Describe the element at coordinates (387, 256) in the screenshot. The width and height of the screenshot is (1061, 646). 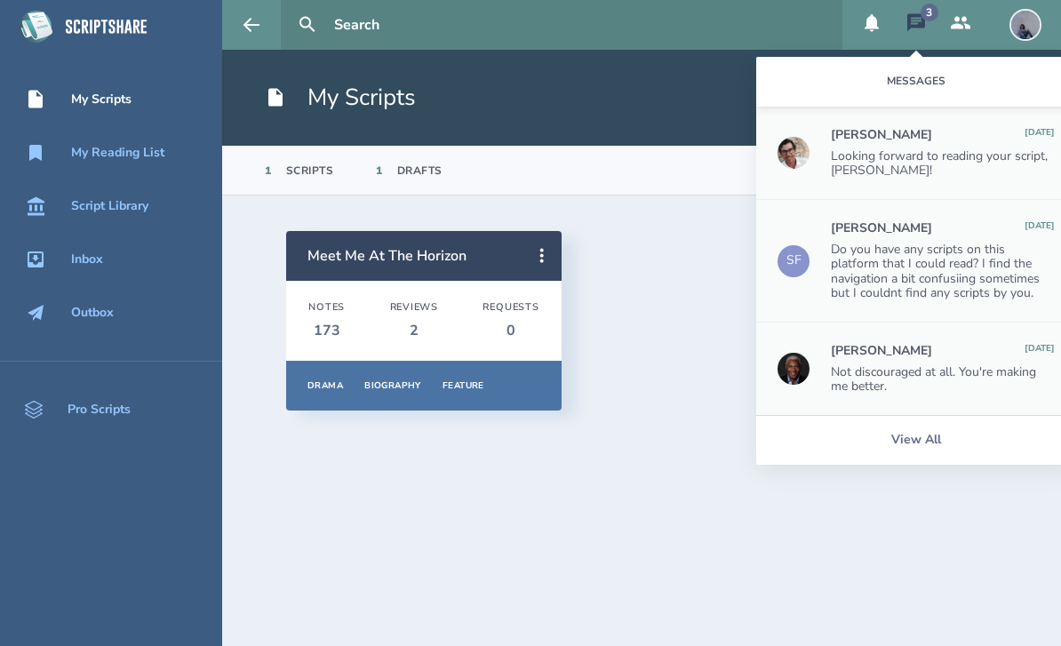
I see `a: Meet Me At The Horizon` at that location.